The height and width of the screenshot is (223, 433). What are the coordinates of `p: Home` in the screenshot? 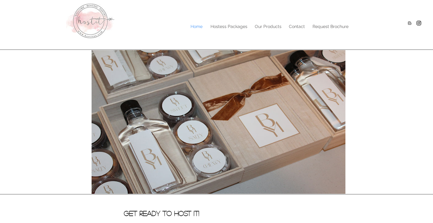 It's located at (196, 26).